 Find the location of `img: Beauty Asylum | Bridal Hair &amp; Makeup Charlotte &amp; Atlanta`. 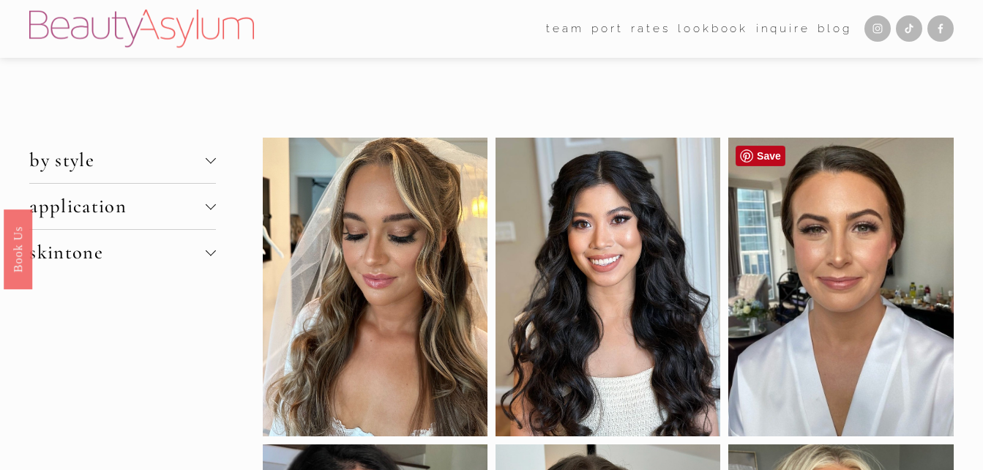

img: Beauty Asylum | Bridal Hair &amp; Makeup Charlotte &amp; Atlanta is located at coordinates (141, 29).